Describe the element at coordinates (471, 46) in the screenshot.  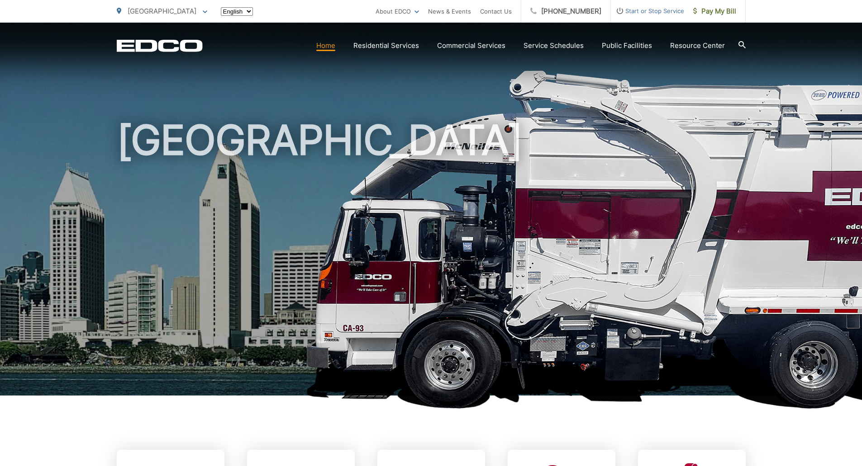
I see `a: Commercial Services` at that location.